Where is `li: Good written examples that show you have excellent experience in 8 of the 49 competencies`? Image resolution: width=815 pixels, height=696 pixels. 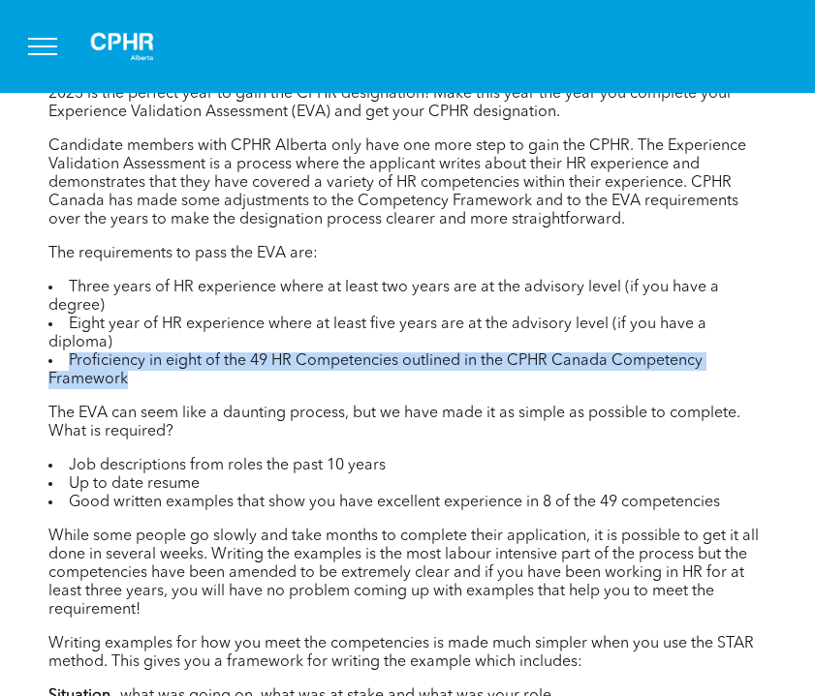 li: Good written examples that show you have excellent experience in 8 of the 49 competencies is located at coordinates (407, 503).